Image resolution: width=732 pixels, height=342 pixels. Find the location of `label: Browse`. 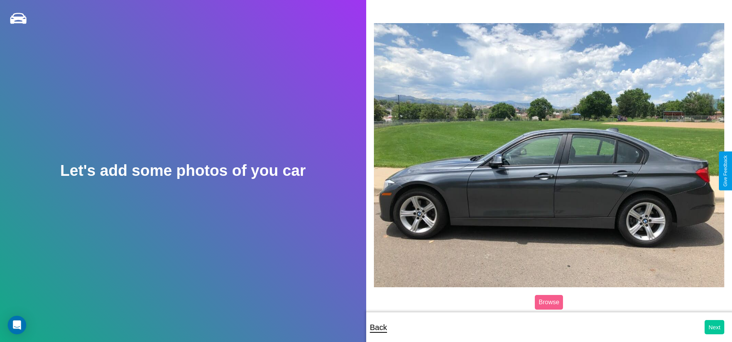

label: Browse is located at coordinates (549, 302).